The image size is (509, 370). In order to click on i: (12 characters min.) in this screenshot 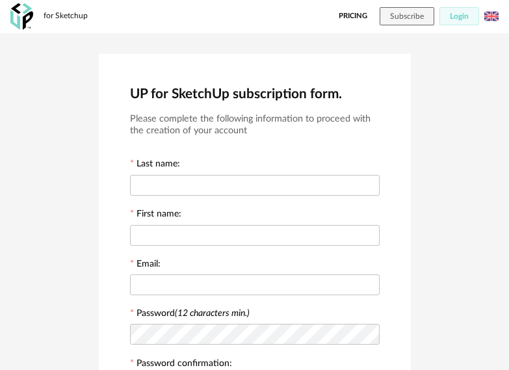, I will do `click(212, 313)`.